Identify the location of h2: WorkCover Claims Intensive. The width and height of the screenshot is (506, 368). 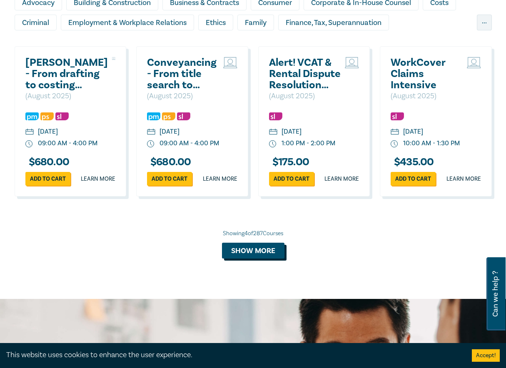
(426, 74).